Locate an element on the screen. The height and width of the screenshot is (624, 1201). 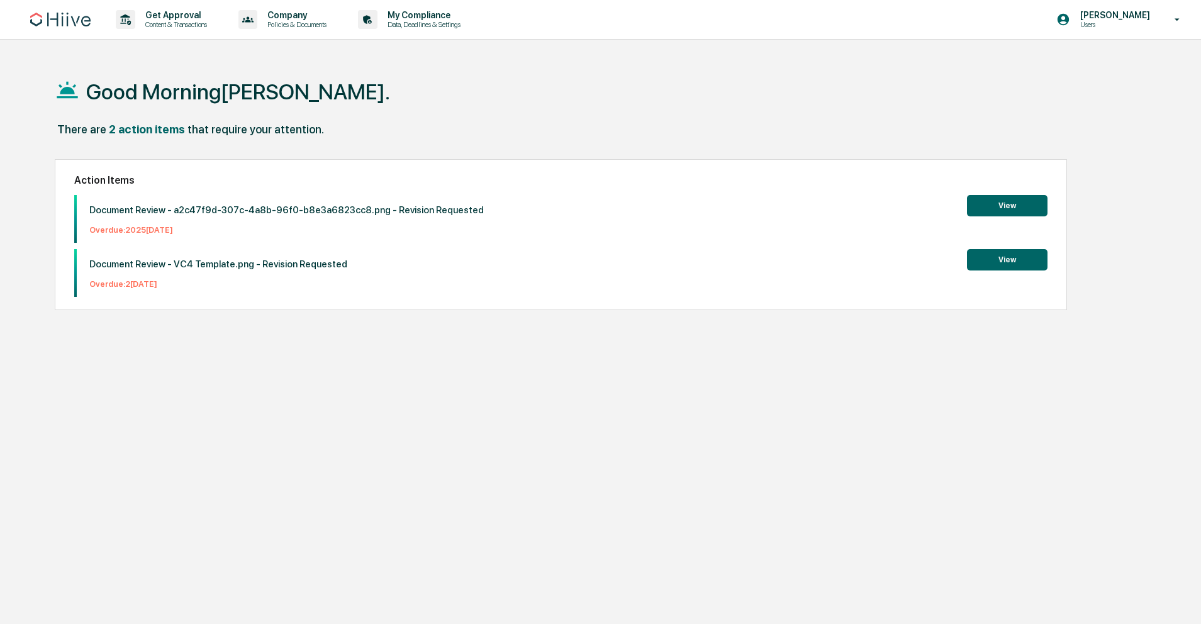
div: 2 action items is located at coordinates (147, 129).